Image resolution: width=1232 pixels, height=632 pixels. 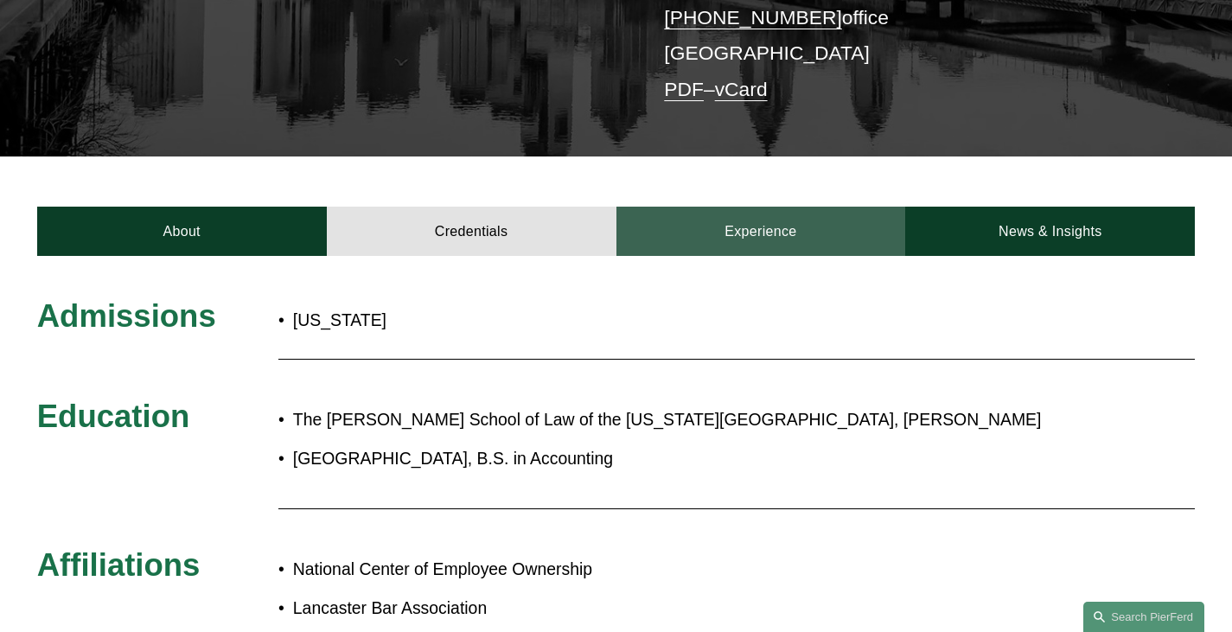 I want to click on p: National Center of Employee Ownership, so click(x=672, y=569).